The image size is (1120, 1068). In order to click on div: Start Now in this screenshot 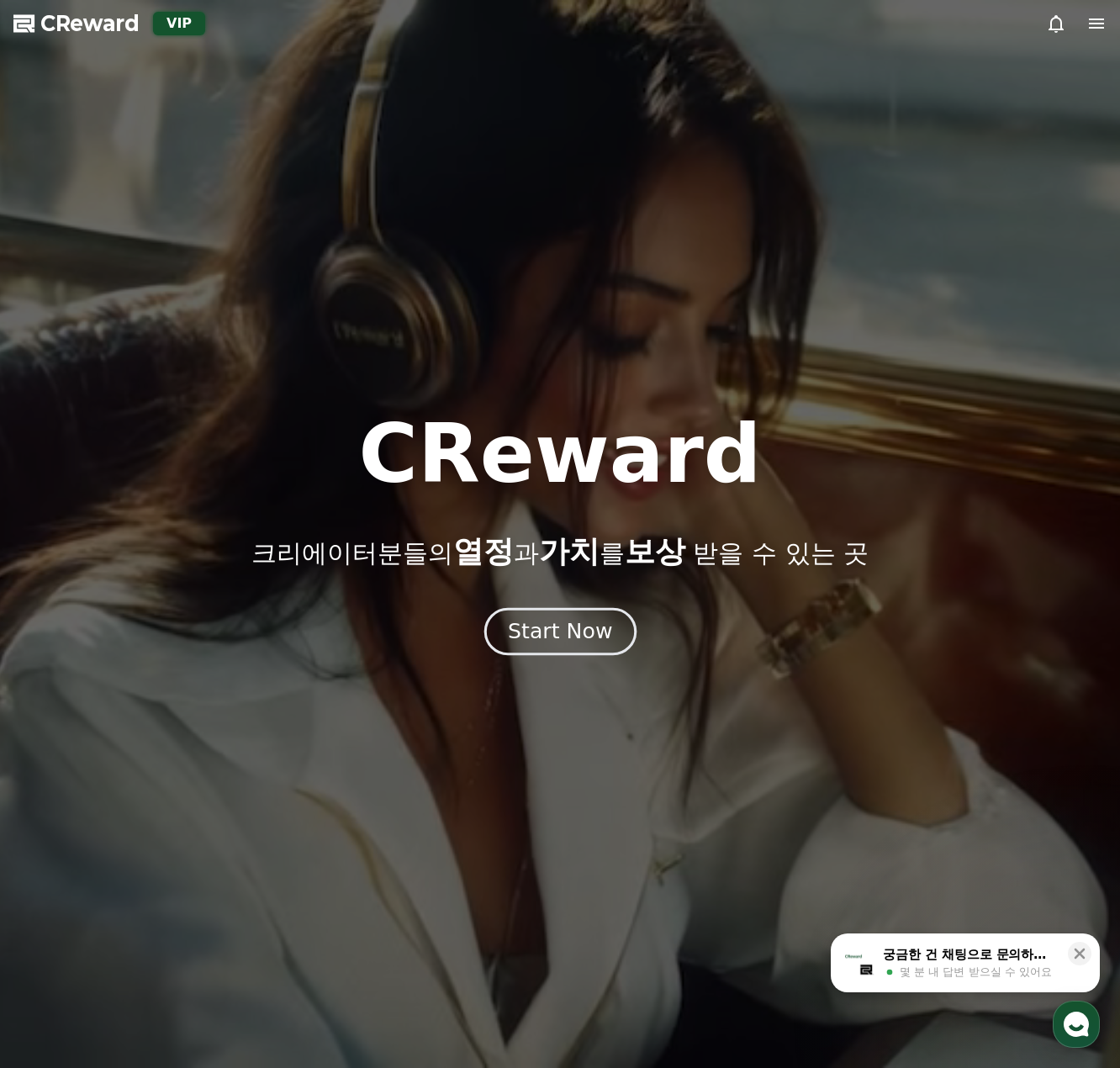, I will do `click(560, 631)`.